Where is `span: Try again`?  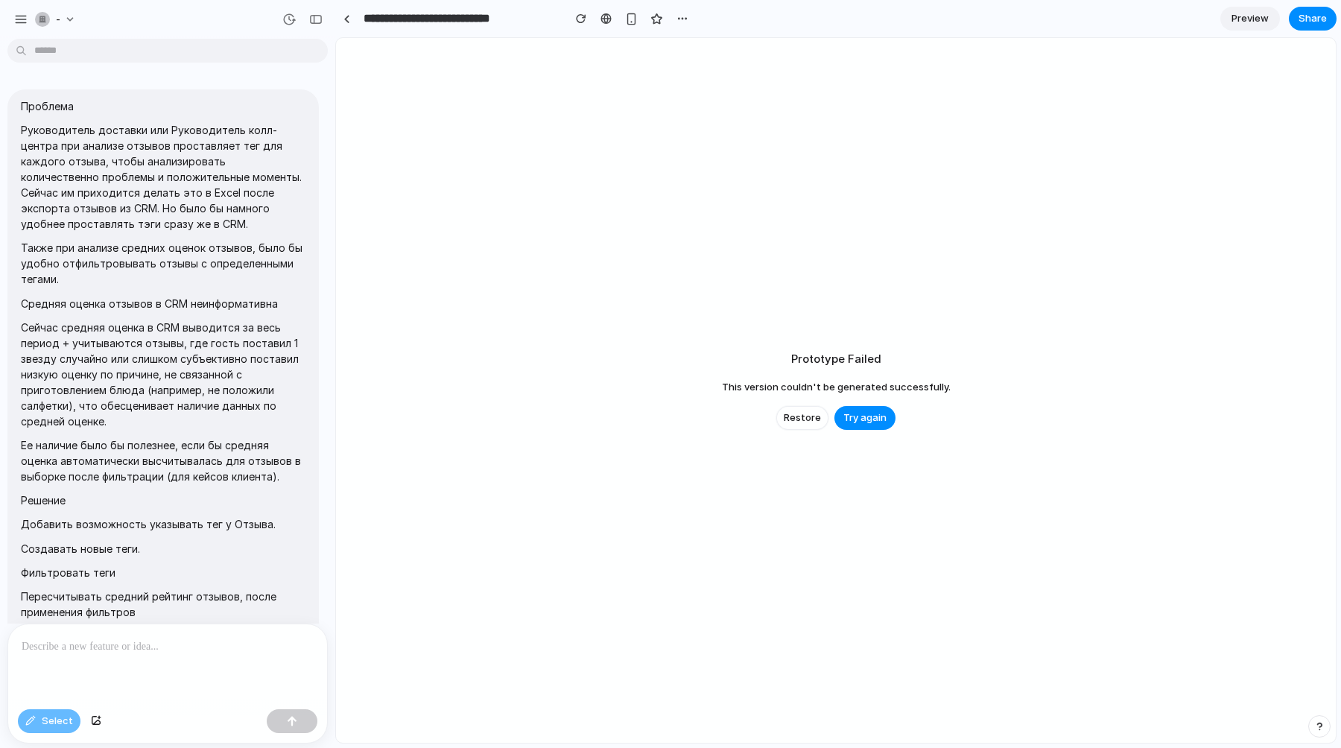
span: Try again is located at coordinates (865, 418).